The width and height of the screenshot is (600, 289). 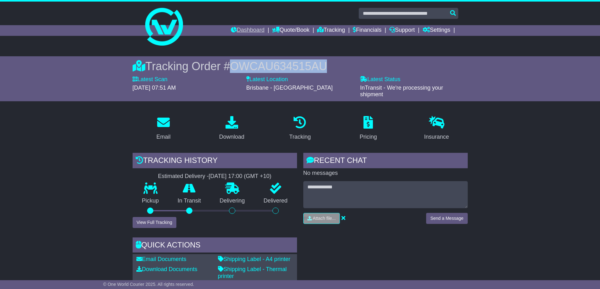 What do you see at coordinates (252, 273) in the screenshot?
I see `a: Shipping Label - Thermal printer` at bounding box center [252, 273].